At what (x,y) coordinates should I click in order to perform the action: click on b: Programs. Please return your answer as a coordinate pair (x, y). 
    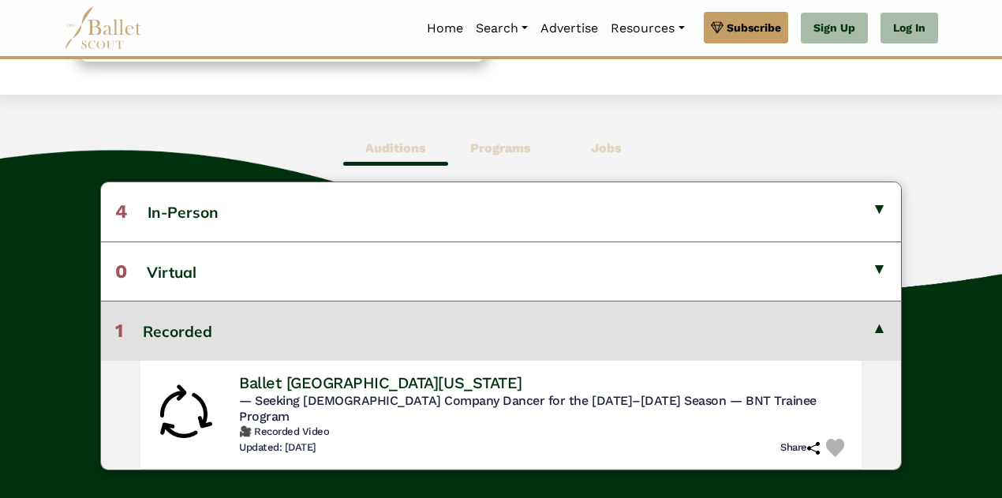
    Looking at the image, I should click on (500, 148).